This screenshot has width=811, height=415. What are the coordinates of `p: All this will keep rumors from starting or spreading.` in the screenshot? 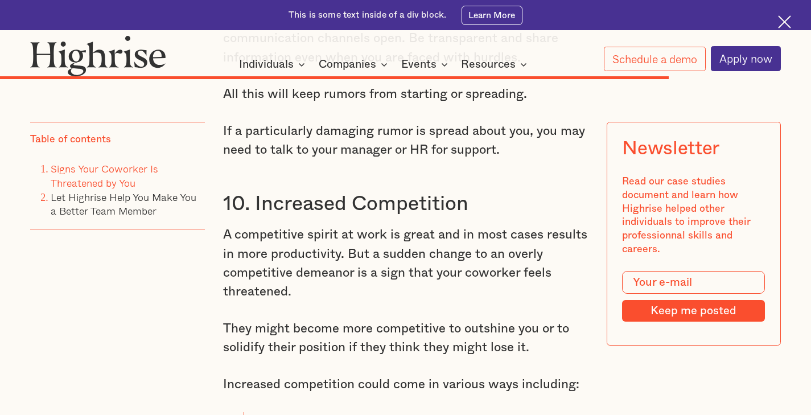 It's located at (405, 94).